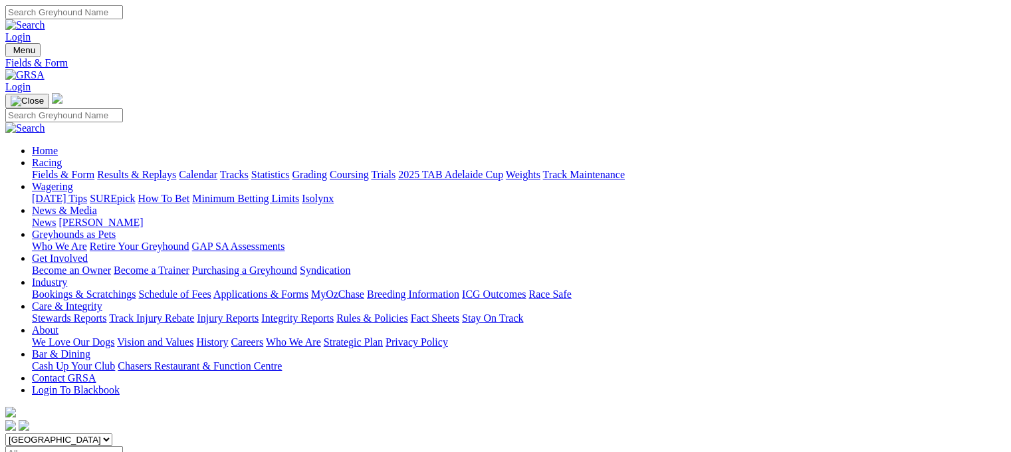  I want to click on div: Wagering, so click(519, 199).